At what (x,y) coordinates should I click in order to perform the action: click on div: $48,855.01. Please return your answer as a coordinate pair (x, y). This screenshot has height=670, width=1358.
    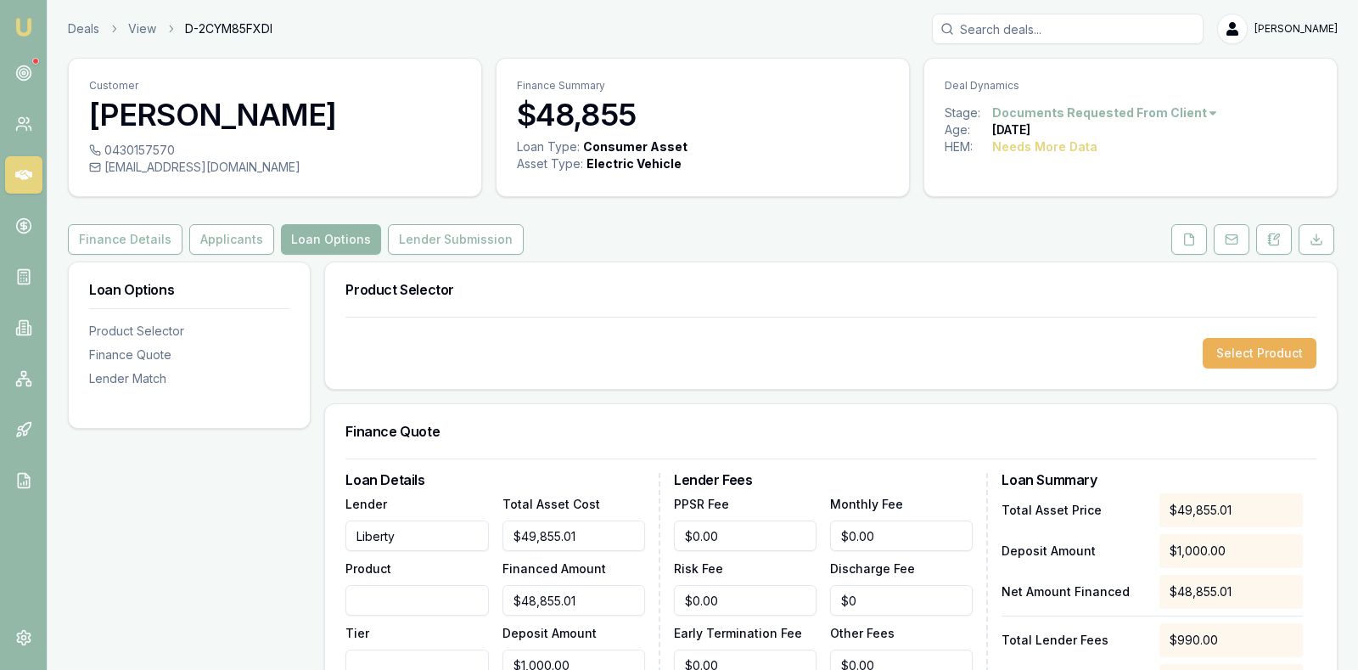
    Looking at the image, I should click on (1231, 592).